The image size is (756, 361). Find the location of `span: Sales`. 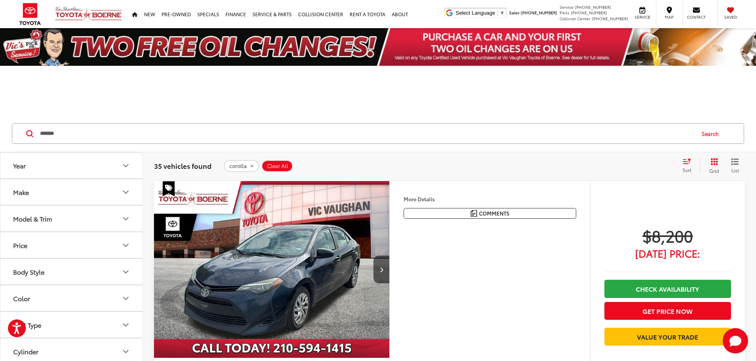

span: Sales is located at coordinates (514, 12).